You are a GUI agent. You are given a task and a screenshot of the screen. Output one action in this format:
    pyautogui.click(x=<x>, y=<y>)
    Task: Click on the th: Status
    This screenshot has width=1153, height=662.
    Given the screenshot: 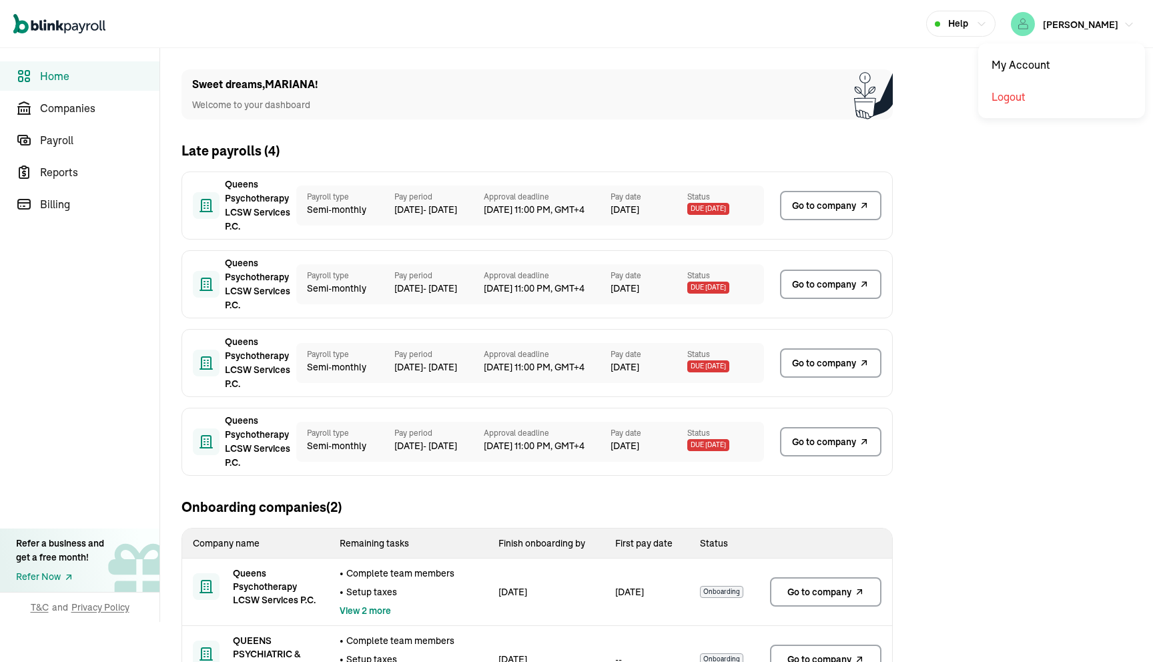 What is the action you would take?
    pyautogui.click(x=724, y=543)
    